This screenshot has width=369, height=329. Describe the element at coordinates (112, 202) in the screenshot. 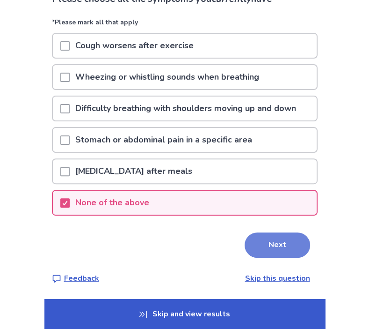

I see `p: None of the above` at that location.